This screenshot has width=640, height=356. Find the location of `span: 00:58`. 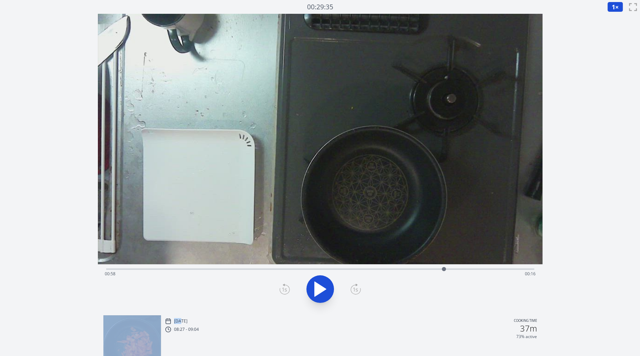

span: 00:58 is located at coordinates (110, 273).